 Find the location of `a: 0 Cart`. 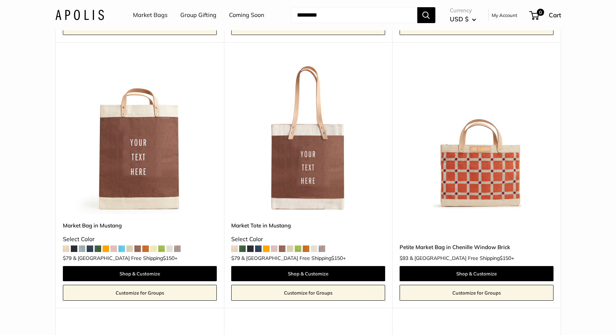

a: 0 Cart is located at coordinates (545, 15).